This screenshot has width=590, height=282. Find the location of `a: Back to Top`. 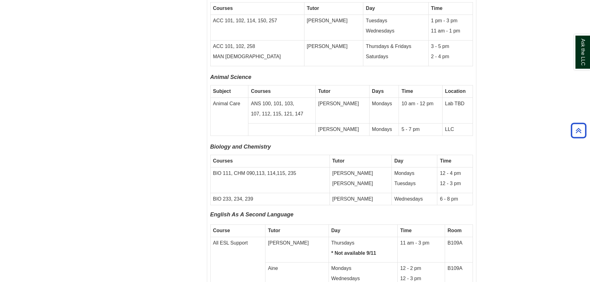

a: Back to Top is located at coordinates (578, 130).